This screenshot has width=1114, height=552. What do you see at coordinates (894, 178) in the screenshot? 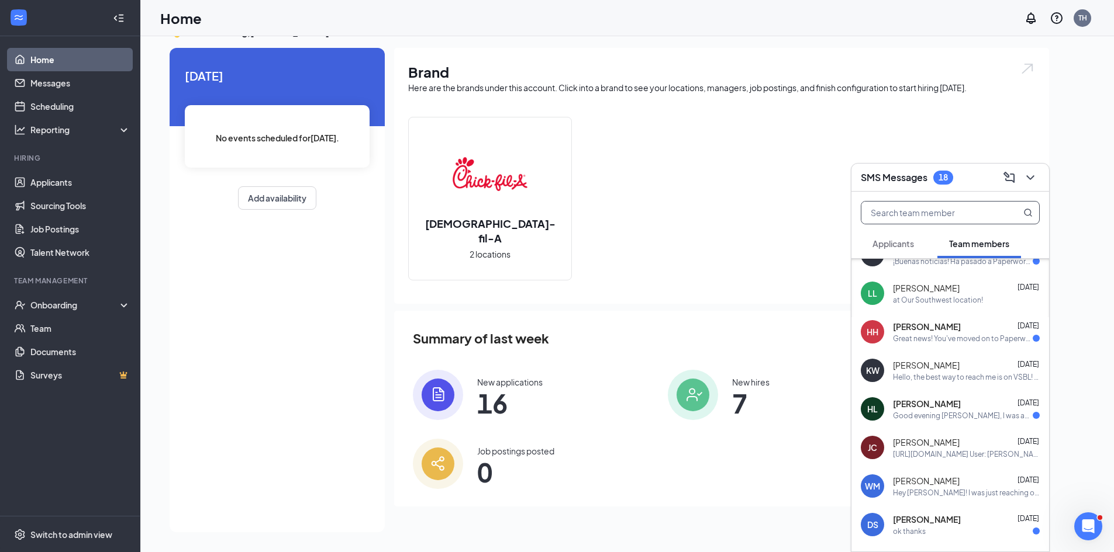
I see `h3: SMS Messages` at bounding box center [894, 178].